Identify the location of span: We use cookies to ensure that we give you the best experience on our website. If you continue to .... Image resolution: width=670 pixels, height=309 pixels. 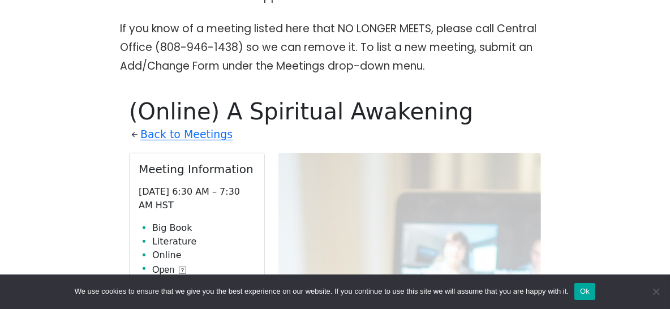
(321, 291).